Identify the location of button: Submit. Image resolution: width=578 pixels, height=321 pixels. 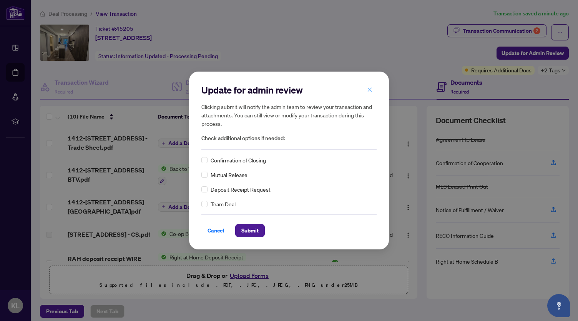
(250, 230).